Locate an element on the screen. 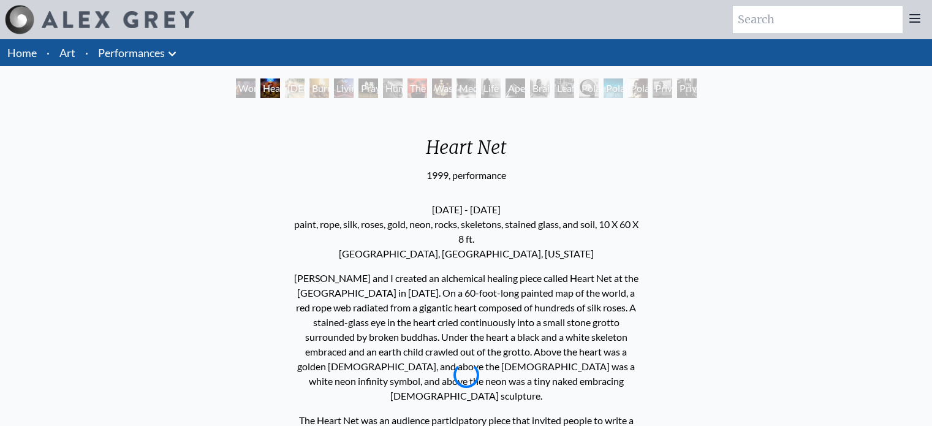  div: Leaflets is located at coordinates (564, 88).